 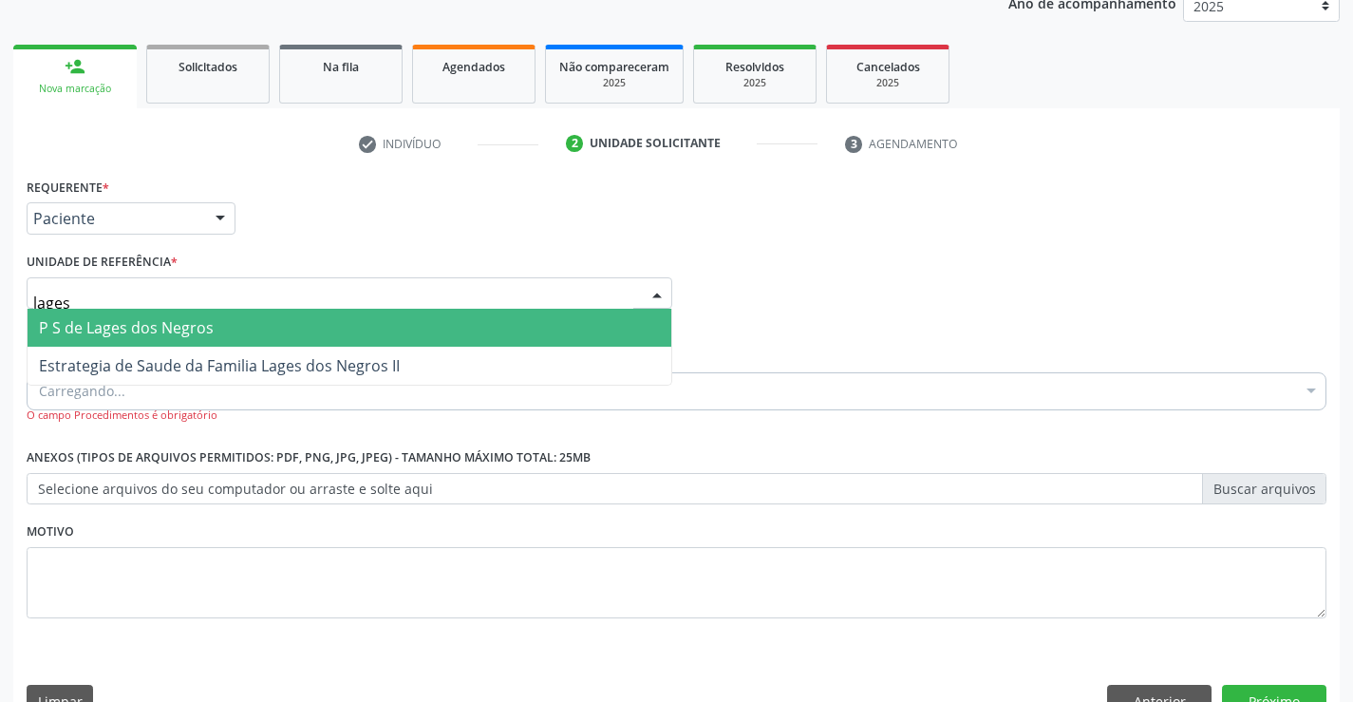 I want to click on input: Unidade de referência, so click(x=333, y=303).